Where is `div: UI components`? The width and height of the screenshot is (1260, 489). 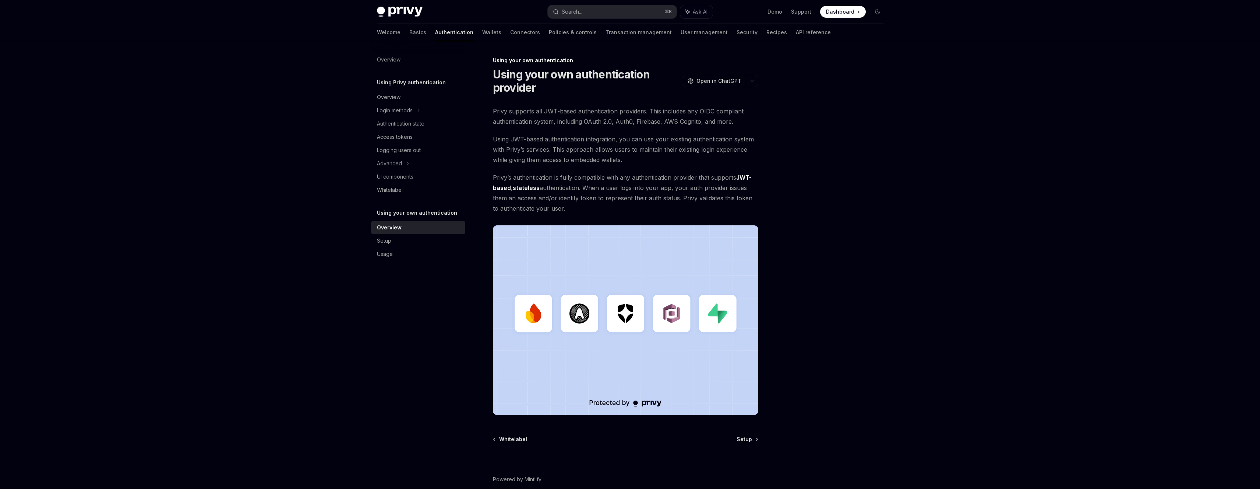 div: UI components is located at coordinates (395, 177).